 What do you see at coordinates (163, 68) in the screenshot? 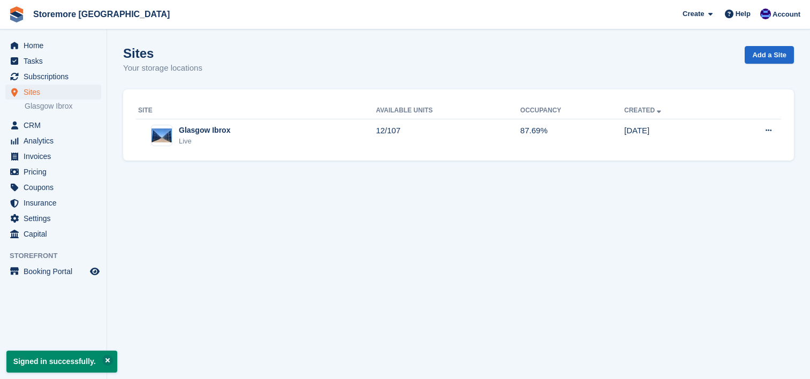
I see `p: Your storage locations` at bounding box center [163, 68].